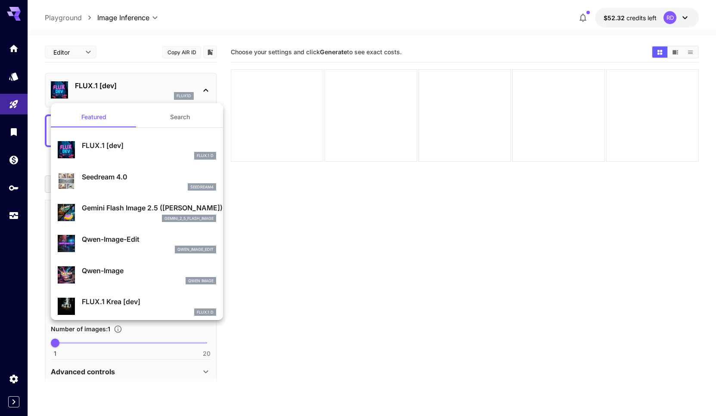 The image size is (716, 416). I want to click on div: Qwen-ImageQwen Image, so click(137, 275).